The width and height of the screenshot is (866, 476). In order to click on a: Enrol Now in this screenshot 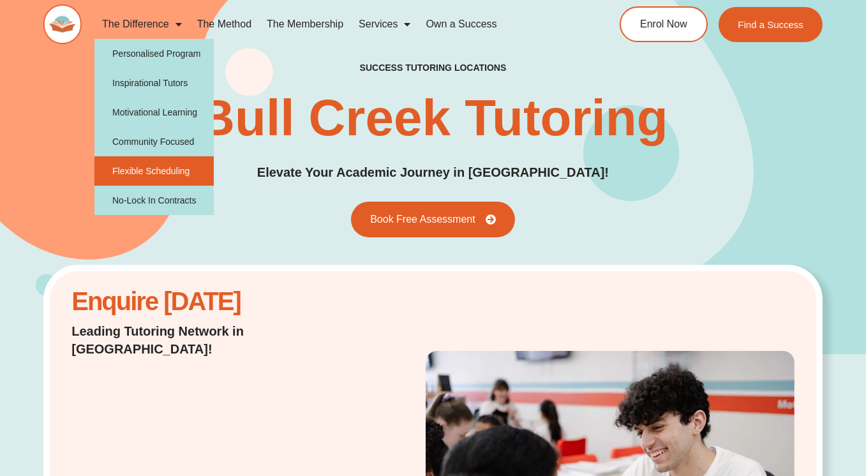, I will do `click(664, 24)`.